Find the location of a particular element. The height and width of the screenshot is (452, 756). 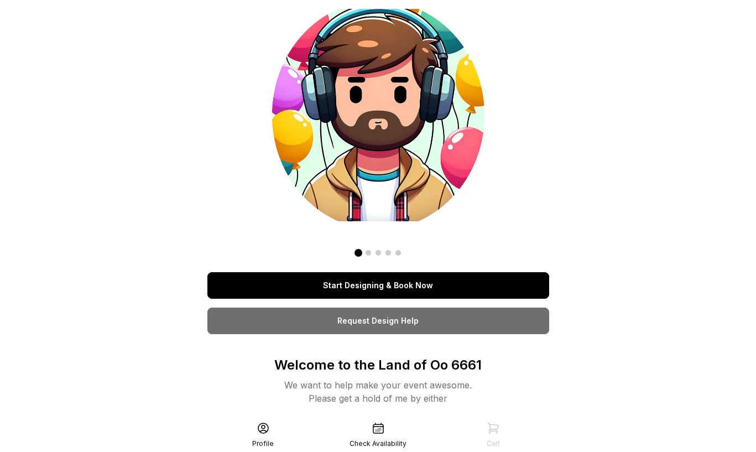

div: Check Availability is located at coordinates (378, 444).